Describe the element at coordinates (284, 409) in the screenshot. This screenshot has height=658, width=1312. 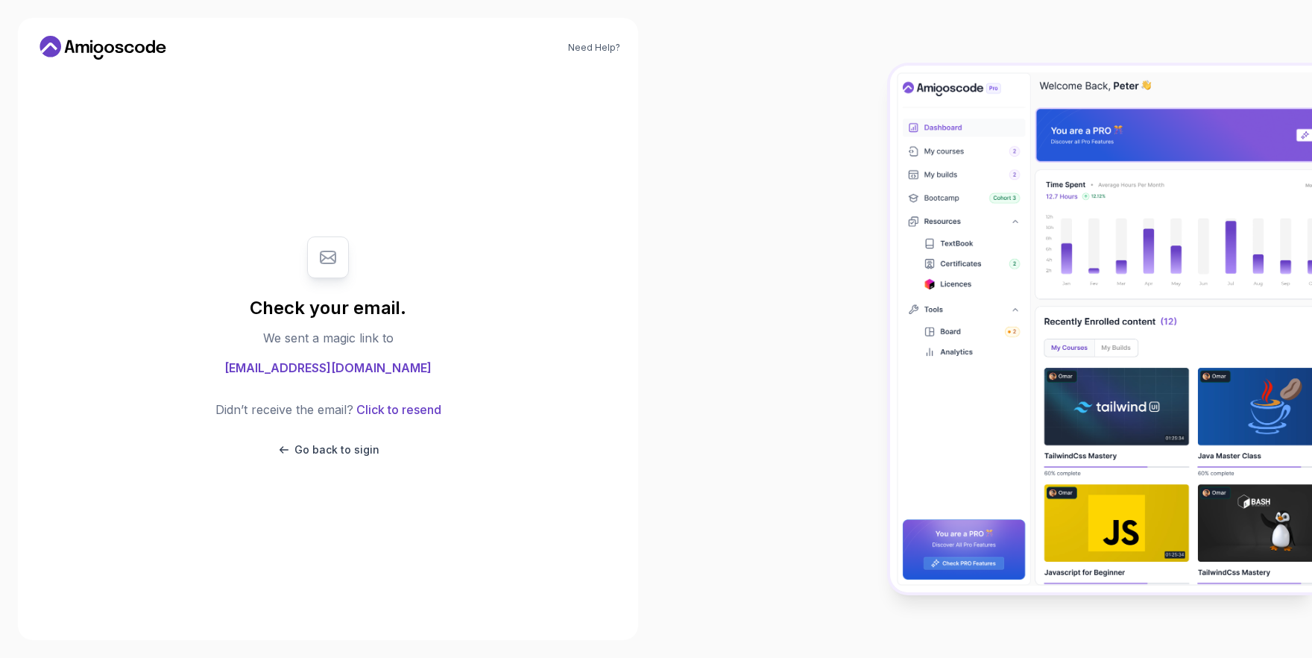
I see `p: Didn’t receive the email?` at that location.